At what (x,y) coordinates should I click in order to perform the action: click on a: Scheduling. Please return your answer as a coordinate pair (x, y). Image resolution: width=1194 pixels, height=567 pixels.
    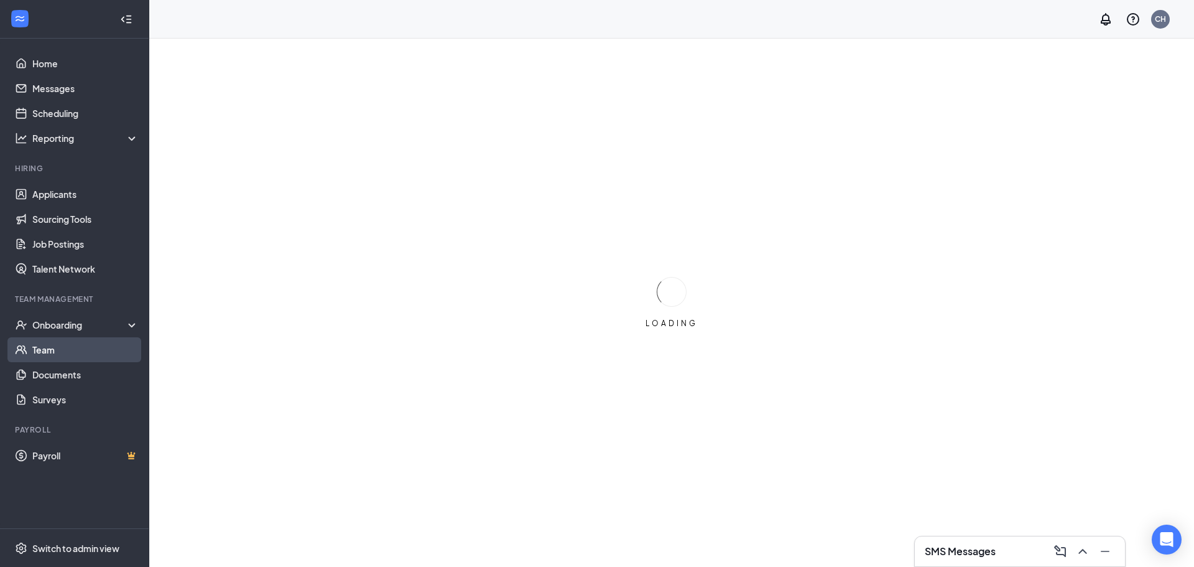
    Looking at the image, I should click on (85, 113).